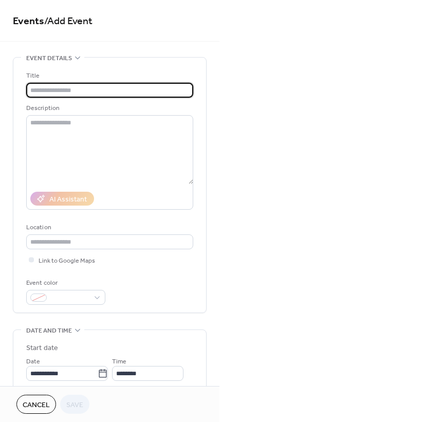 Image resolution: width=425 pixels, height=422 pixels. What do you see at coordinates (36, 404) in the screenshot?
I see `button: Cancel` at bounding box center [36, 404].